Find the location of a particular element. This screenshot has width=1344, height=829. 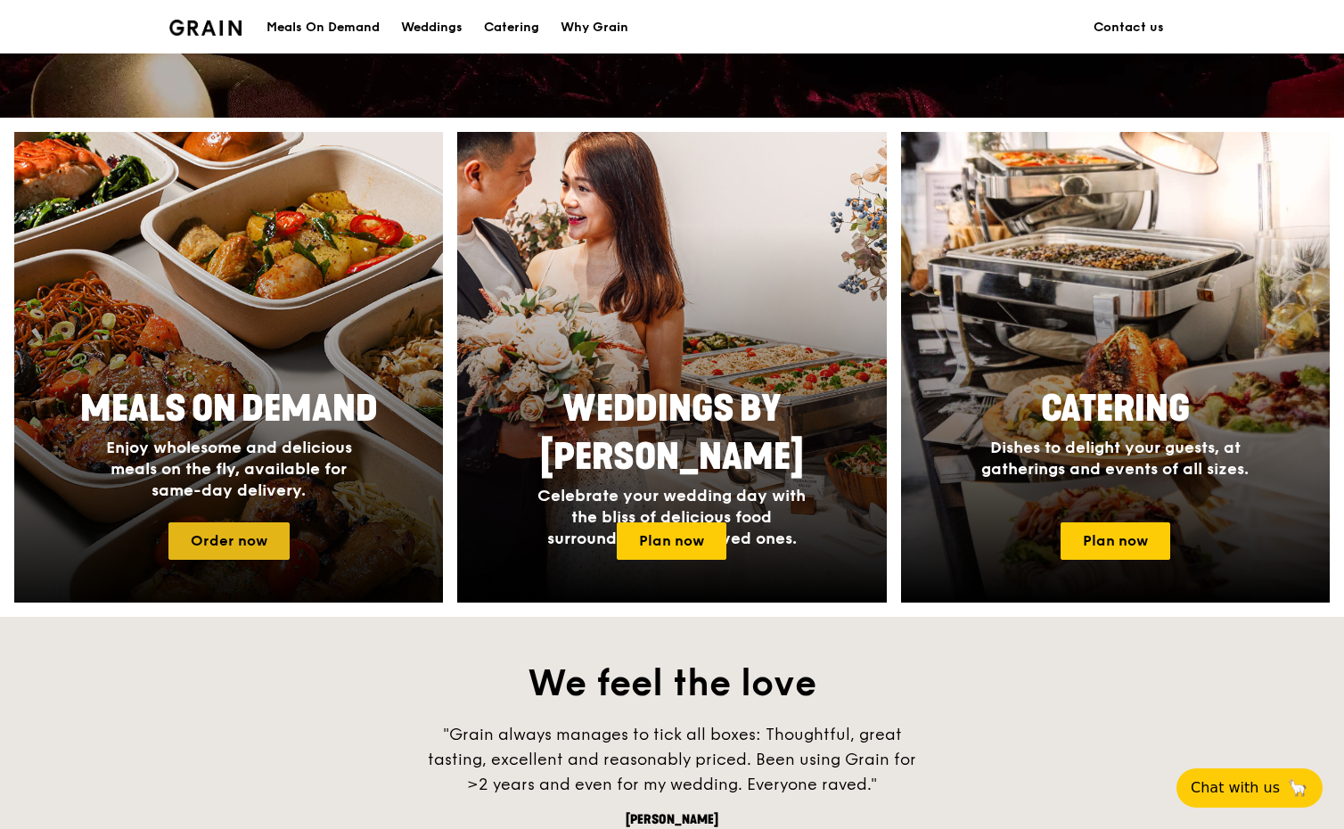

img: Grain is located at coordinates (205, 28).